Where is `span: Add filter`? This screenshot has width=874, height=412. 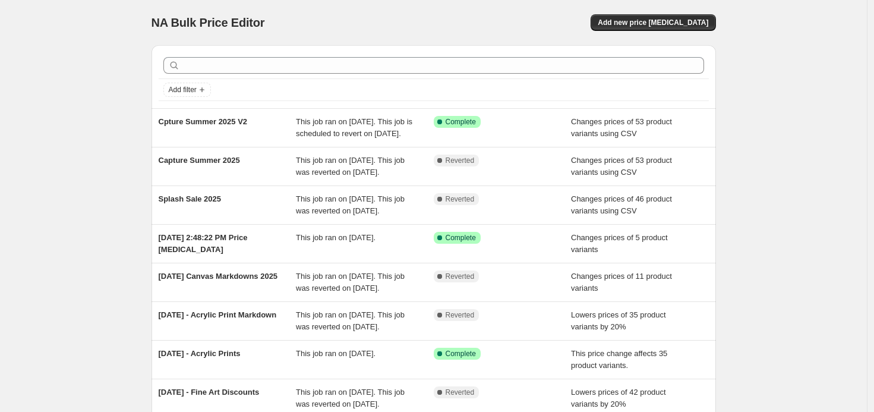
span: Add filter is located at coordinates (182, 90).